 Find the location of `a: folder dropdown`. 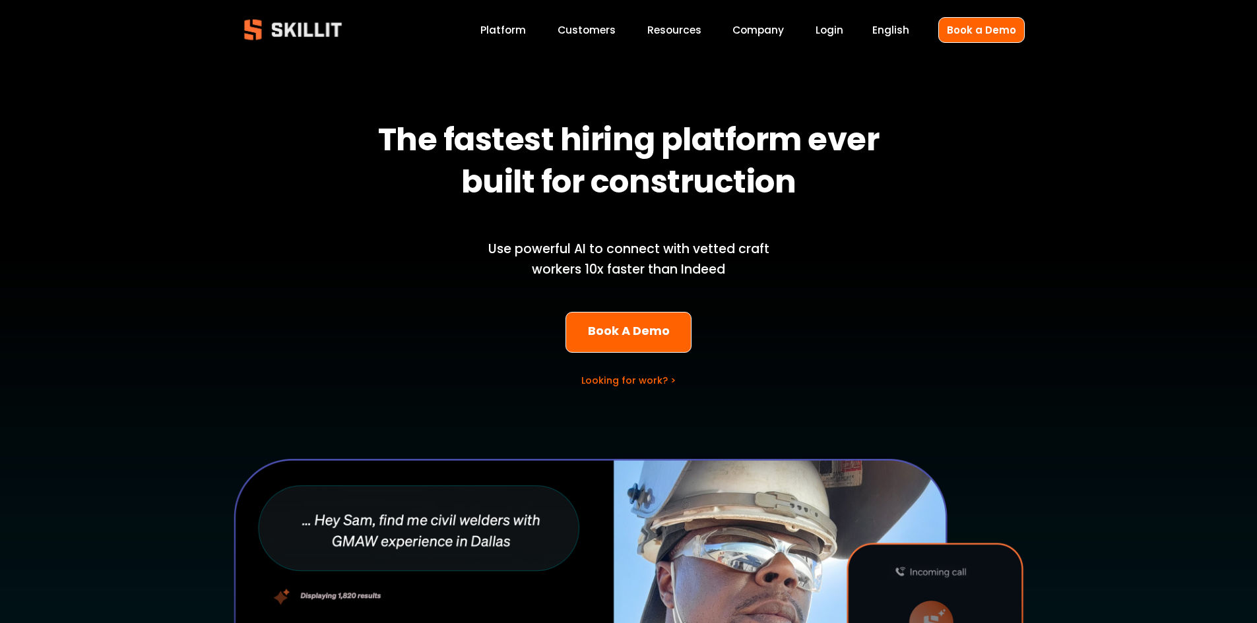

a: folder dropdown is located at coordinates (674, 30).